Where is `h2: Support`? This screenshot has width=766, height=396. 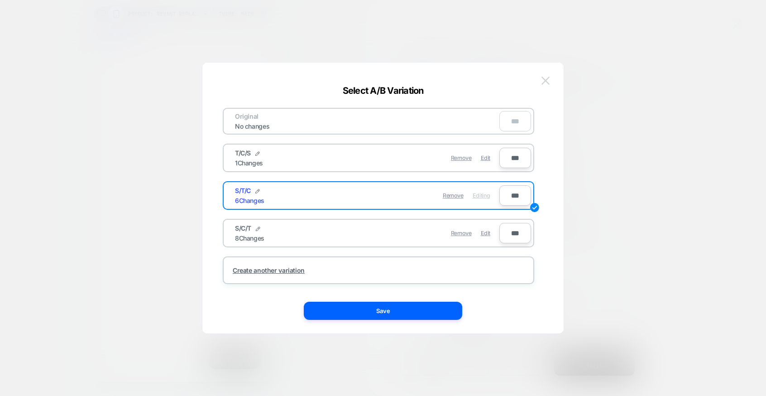
h2: Support is located at coordinates (36, 12).